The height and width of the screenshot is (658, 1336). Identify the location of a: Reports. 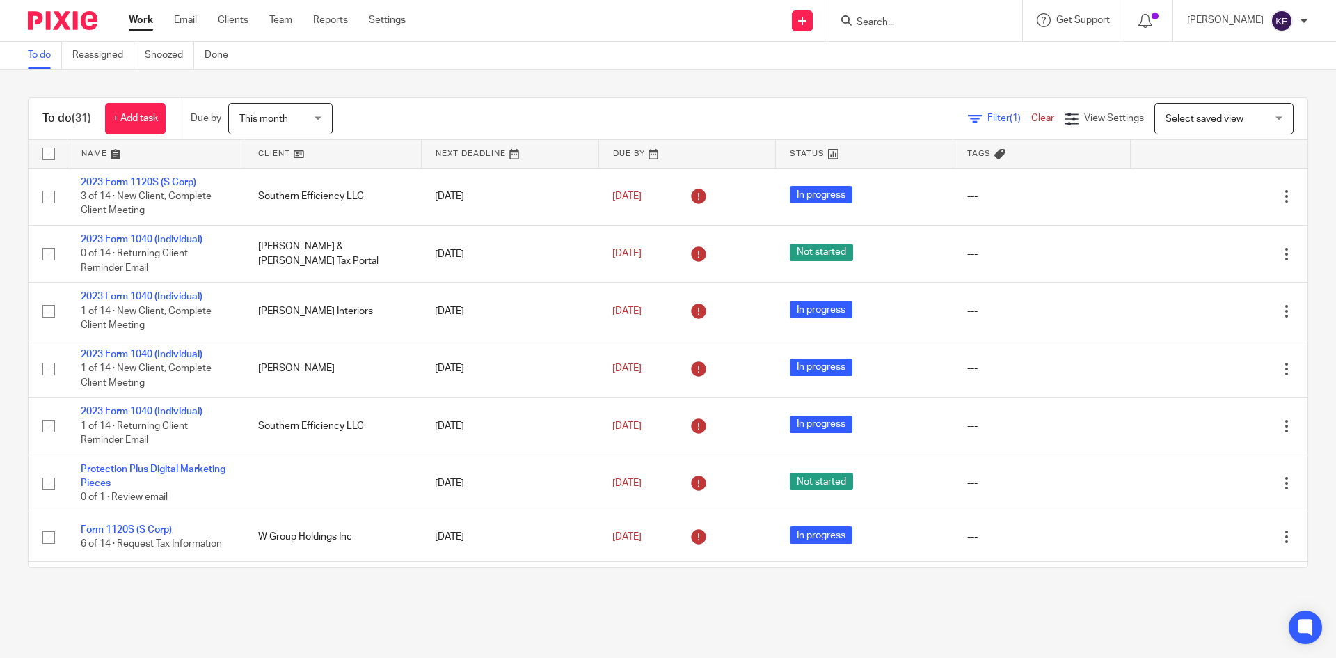
(331, 20).